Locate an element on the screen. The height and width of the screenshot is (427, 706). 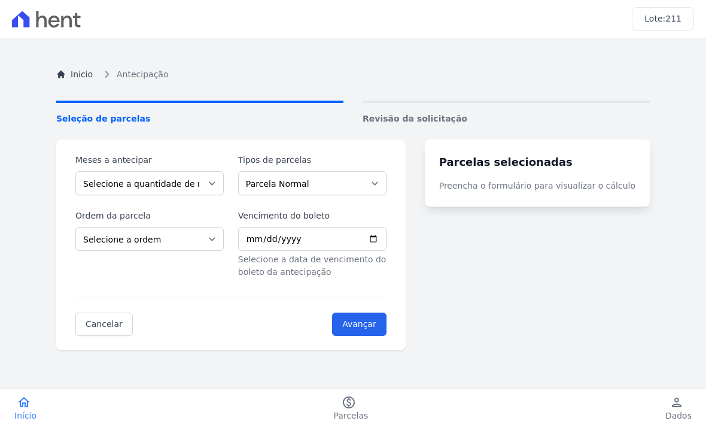
label: Meses a antecipar is located at coordinates (150, 160).